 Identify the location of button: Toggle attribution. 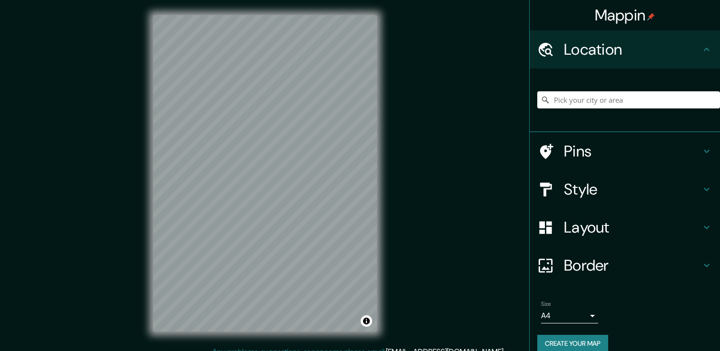
(366, 321).